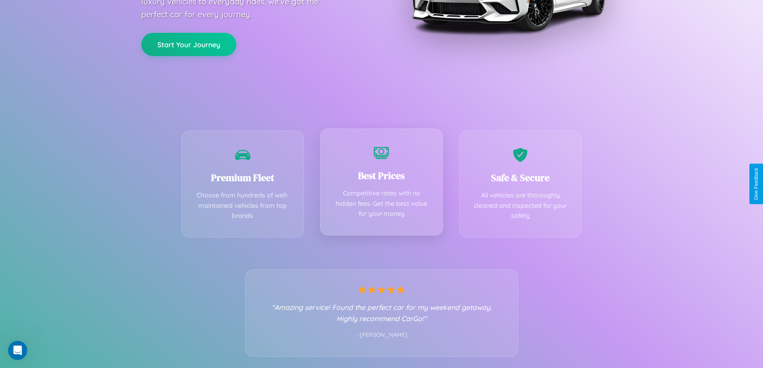 Image resolution: width=763 pixels, height=368 pixels. What do you see at coordinates (381, 204) in the screenshot?
I see `p: Competitive rates with no hidden fees. Get the best value for your money` at bounding box center [381, 204].